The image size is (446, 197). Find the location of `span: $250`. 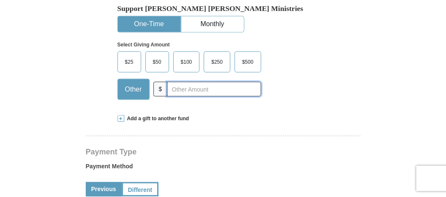

span: $250 is located at coordinates (217, 62).